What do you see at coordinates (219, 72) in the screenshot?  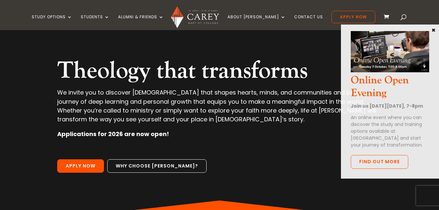 I see `h2: Theology that transforms` at bounding box center [219, 72].